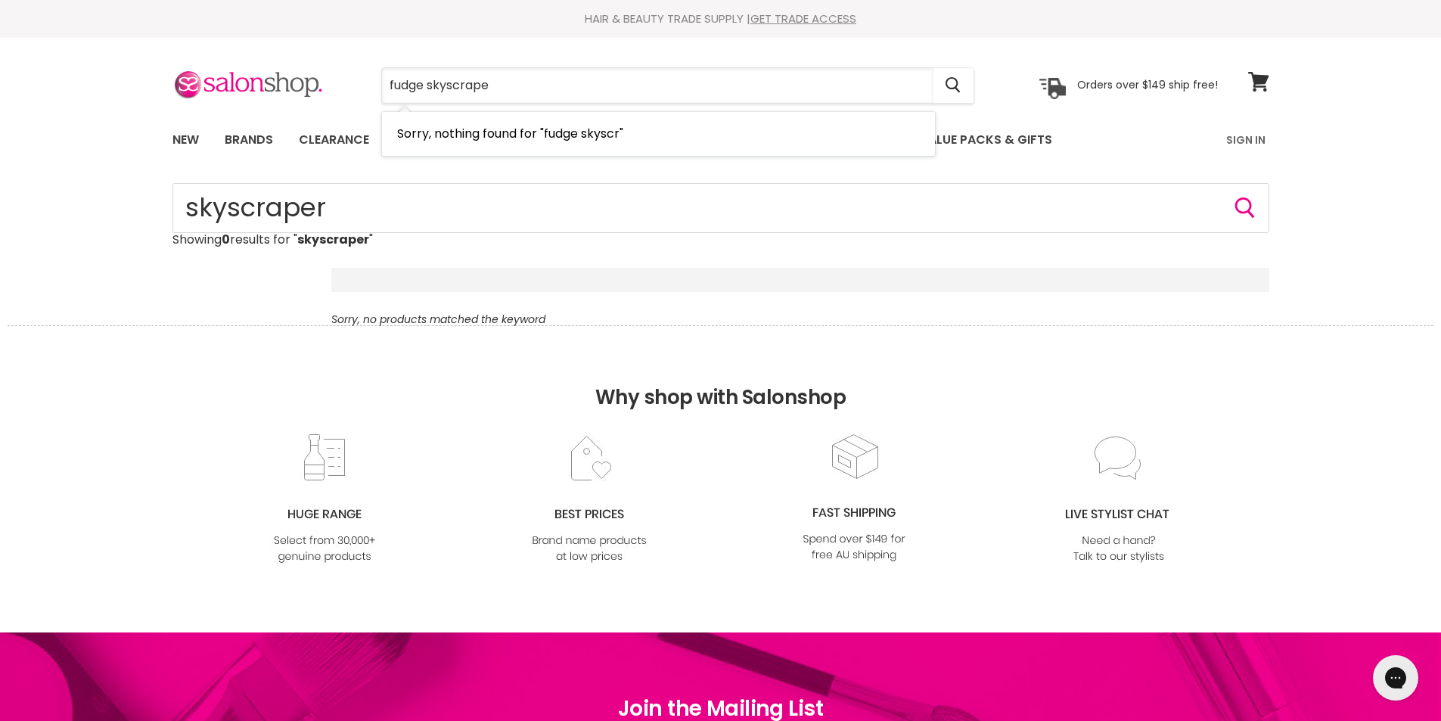 The image size is (1441, 721). What do you see at coordinates (333, 239) in the screenshot?
I see `strong: skyscraper` at bounding box center [333, 239].